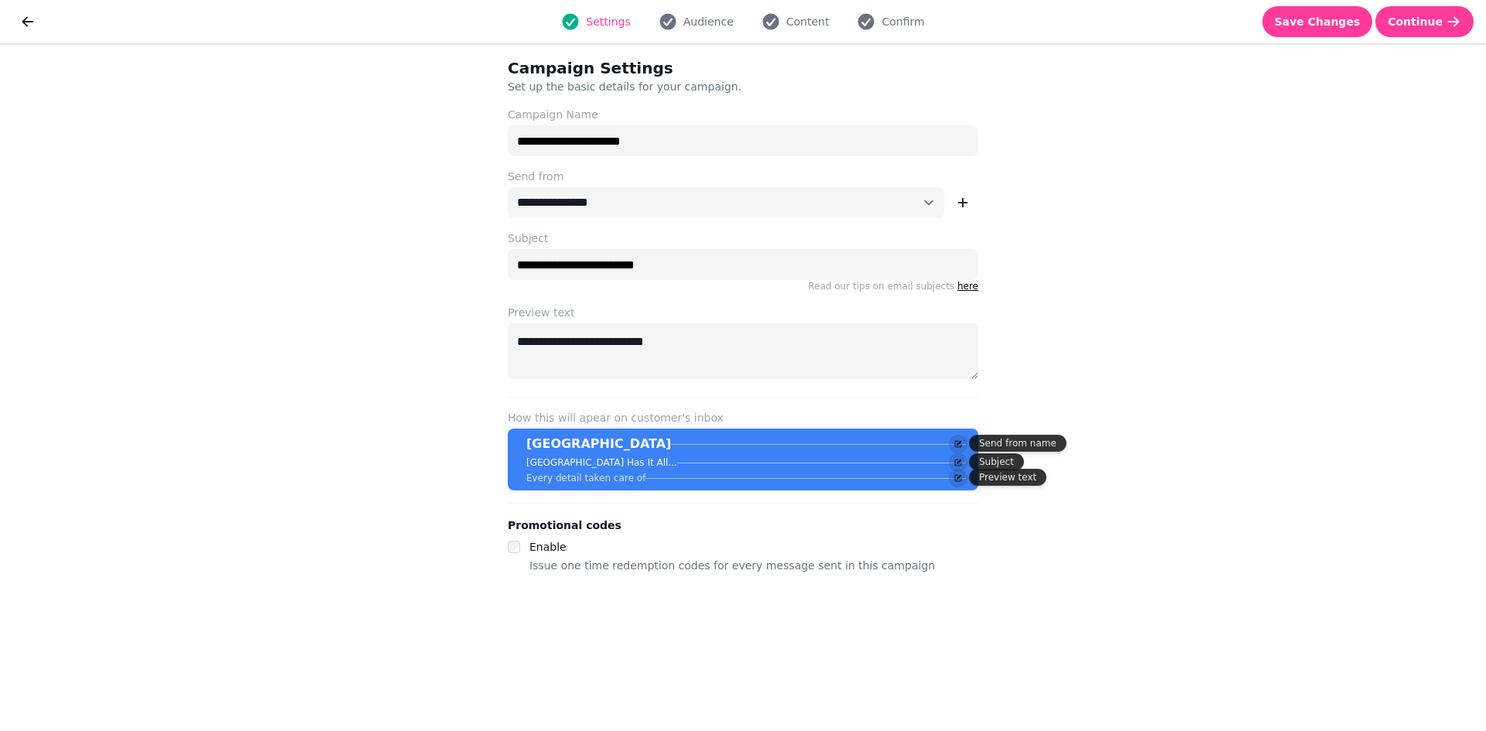 This screenshot has height=731, width=1486. Describe the element at coordinates (1415, 22) in the screenshot. I see `span: Continue` at that location.